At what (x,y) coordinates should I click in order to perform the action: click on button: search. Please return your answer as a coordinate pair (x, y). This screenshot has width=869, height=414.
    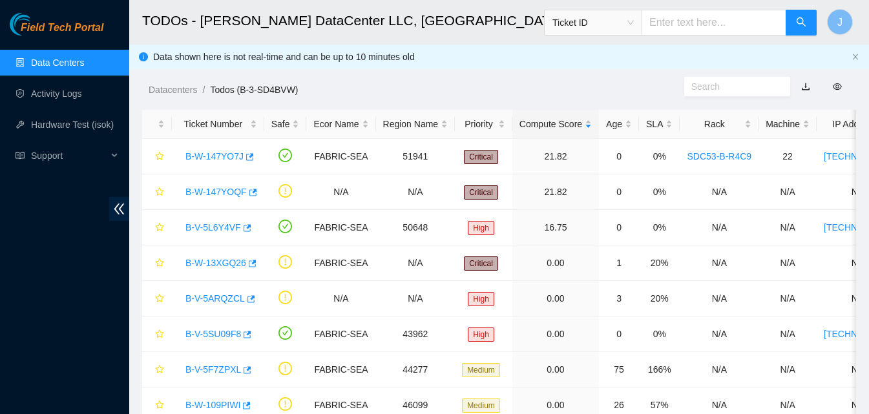
    Looking at the image, I should click on (801, 23).